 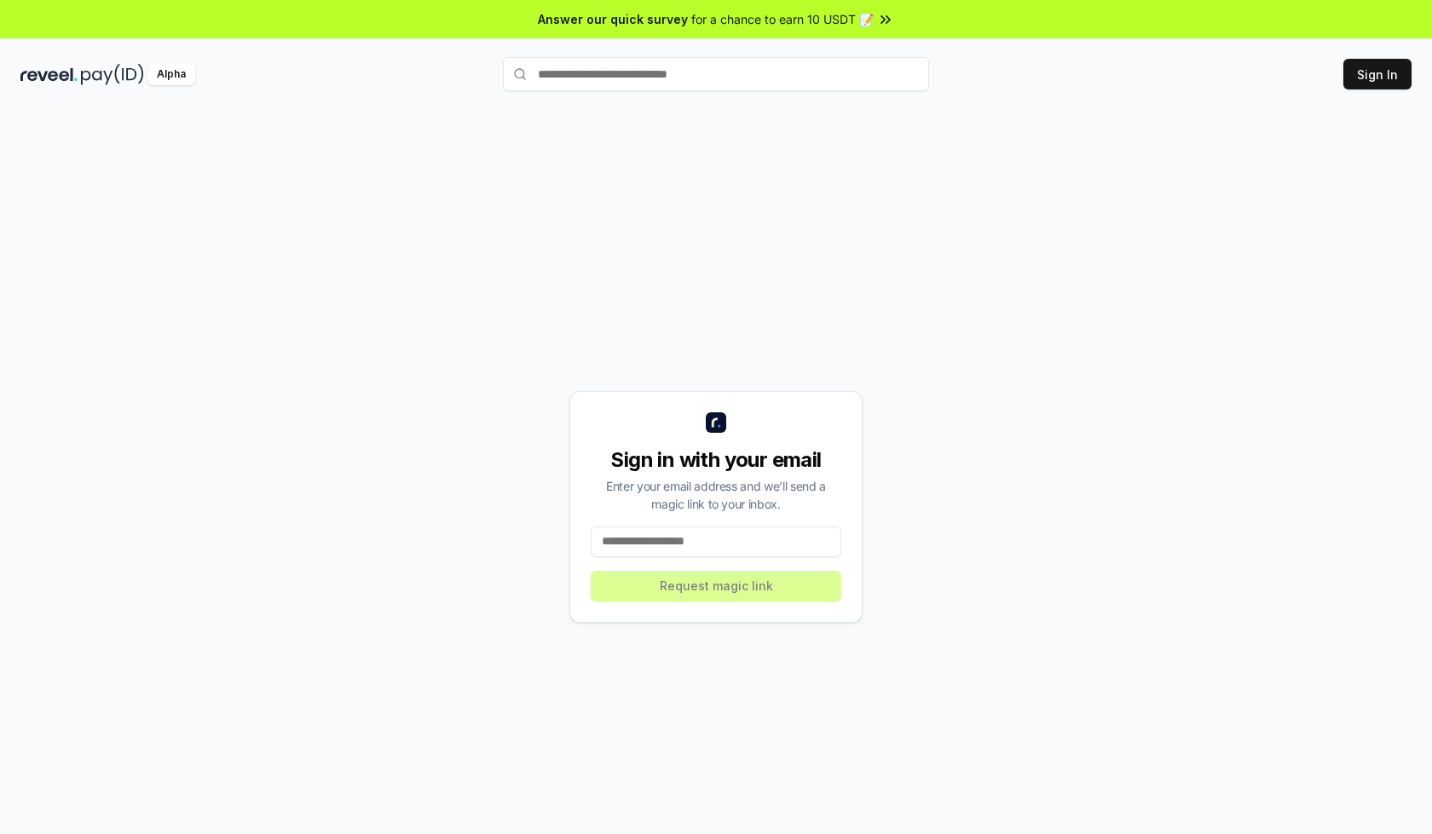 What do you see at coordinates (716, 460) in the screenshot?
I see `div: Sign in with your email` at bounding box center [716, 460].